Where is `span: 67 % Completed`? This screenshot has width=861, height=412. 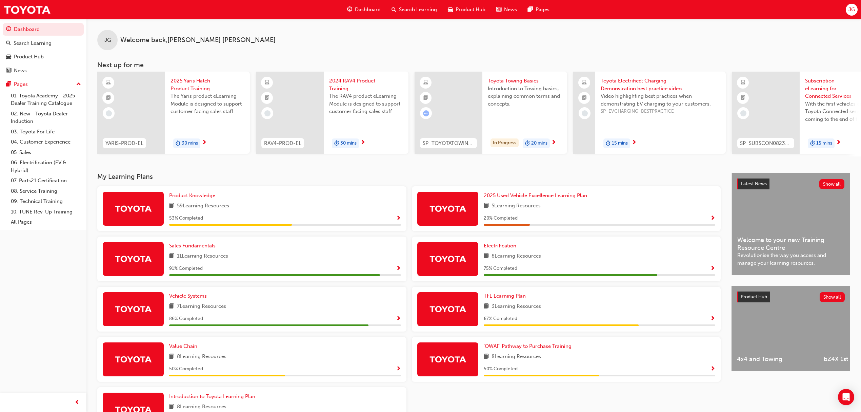
span: 67 % Completed is located at coordinates (501, 318).